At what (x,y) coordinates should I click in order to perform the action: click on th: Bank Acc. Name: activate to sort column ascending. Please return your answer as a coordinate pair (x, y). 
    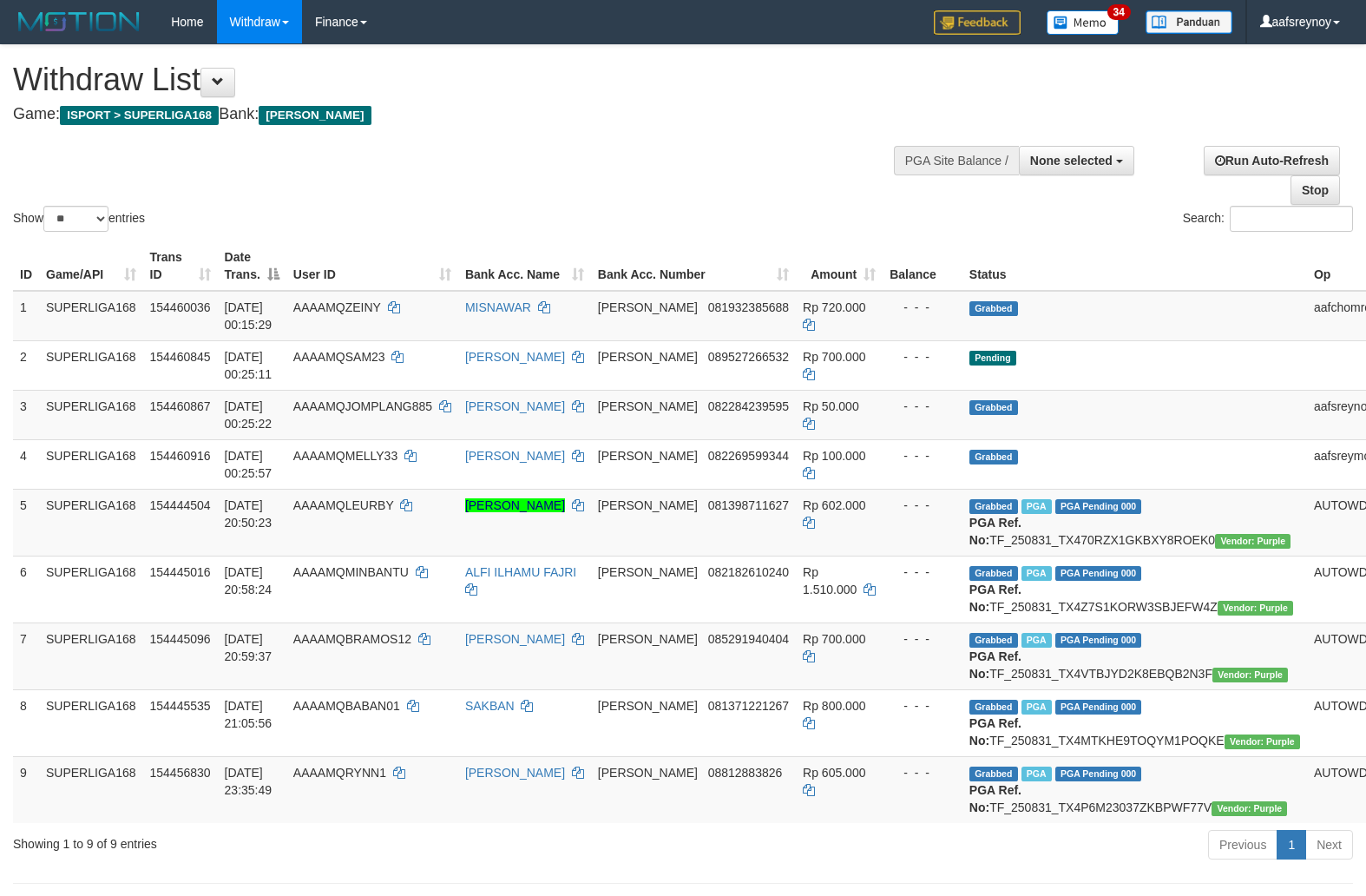
    Looking at the image, I should click on (524, 265).